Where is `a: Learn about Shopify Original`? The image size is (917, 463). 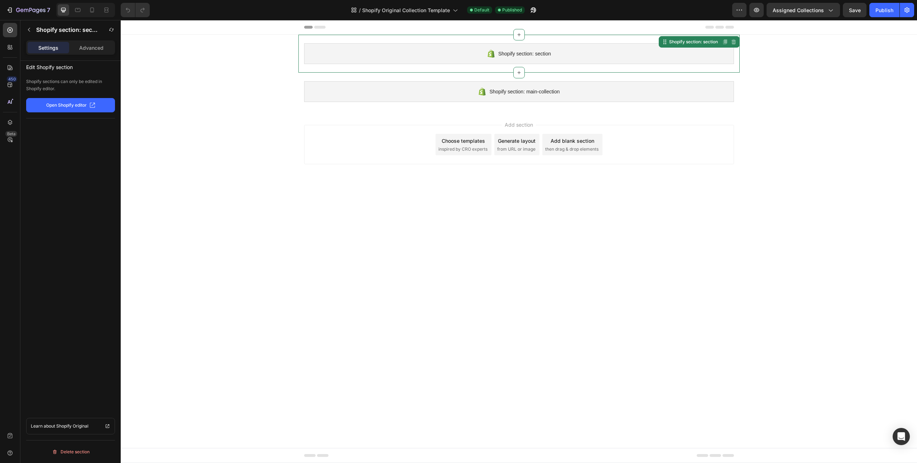
a: Learn about Shopify Original is located at coordinates (71, 427).